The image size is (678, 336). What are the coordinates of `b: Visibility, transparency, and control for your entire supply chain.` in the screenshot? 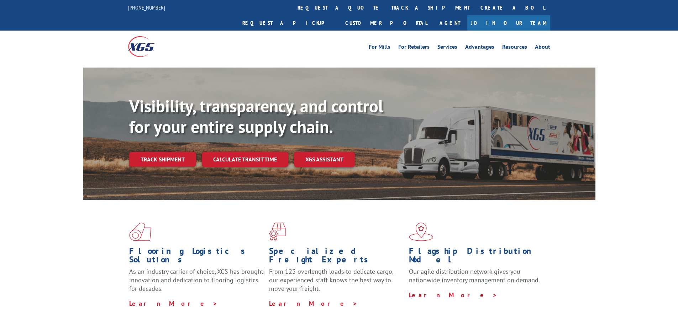 It's located at (256, 116).